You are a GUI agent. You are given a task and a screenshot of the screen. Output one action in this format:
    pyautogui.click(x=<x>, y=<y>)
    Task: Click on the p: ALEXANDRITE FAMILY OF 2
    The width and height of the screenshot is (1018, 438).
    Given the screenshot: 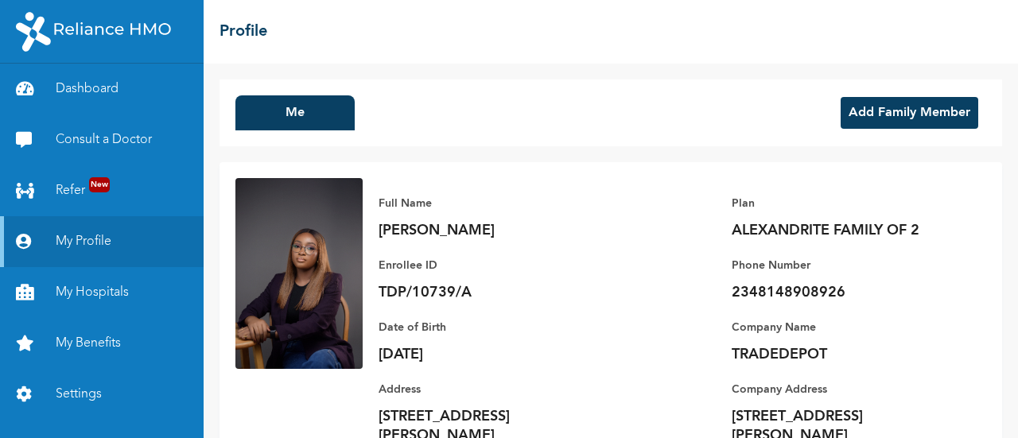 What is the action you would take?
    pyautogui.click(x=843, y=231)
    